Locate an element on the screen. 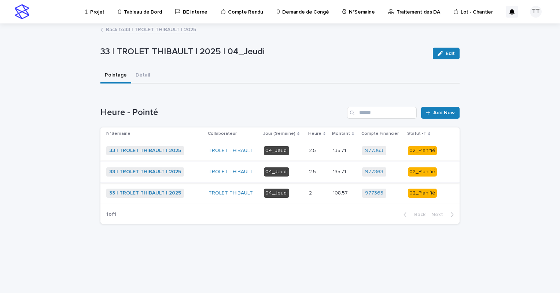  span: Back is located at coordinates (418, 215).